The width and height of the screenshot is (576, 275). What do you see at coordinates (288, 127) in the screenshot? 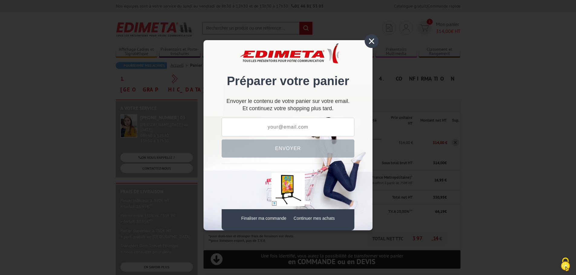
I see `input: your@email.com` at bounding box center [288, 127].